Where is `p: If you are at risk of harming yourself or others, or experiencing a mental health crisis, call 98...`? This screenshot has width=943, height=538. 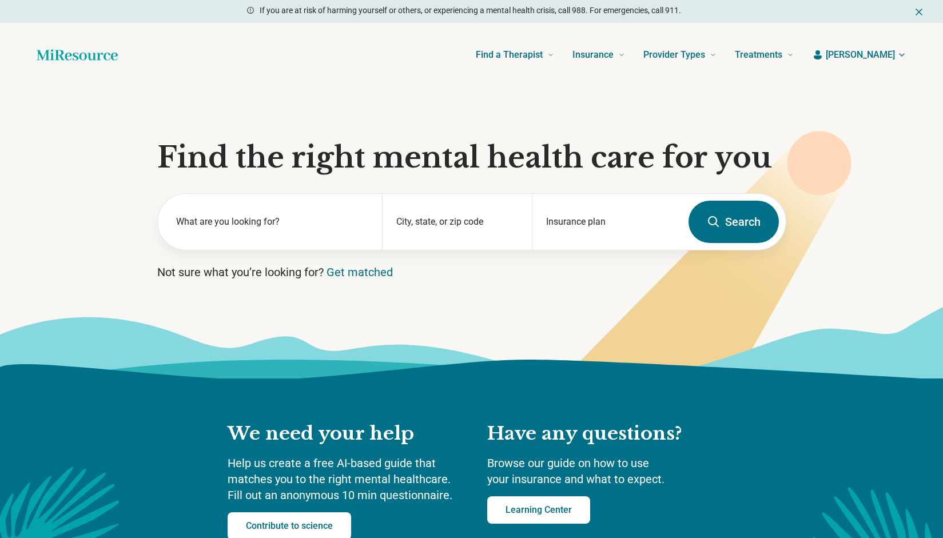 p: If you are at risk of harming yourself or others, or experiencing a mental health crisis, call 98... is located at coordinates (470, 10).